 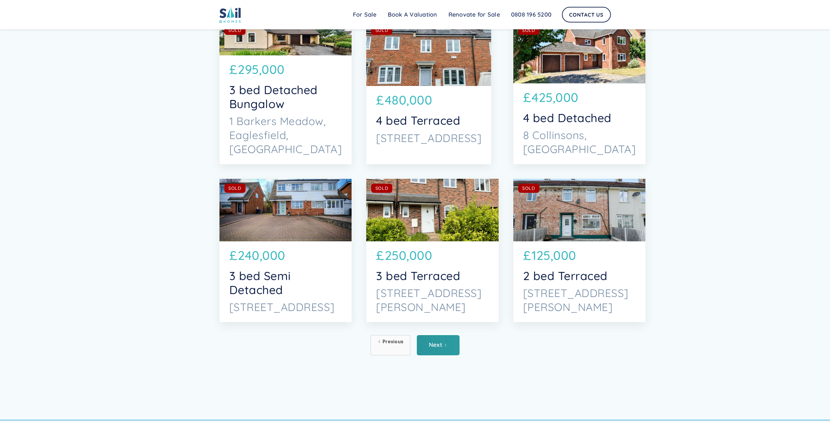 I want to click on p: 4 bed Terraced, so click(x=428, y=121).